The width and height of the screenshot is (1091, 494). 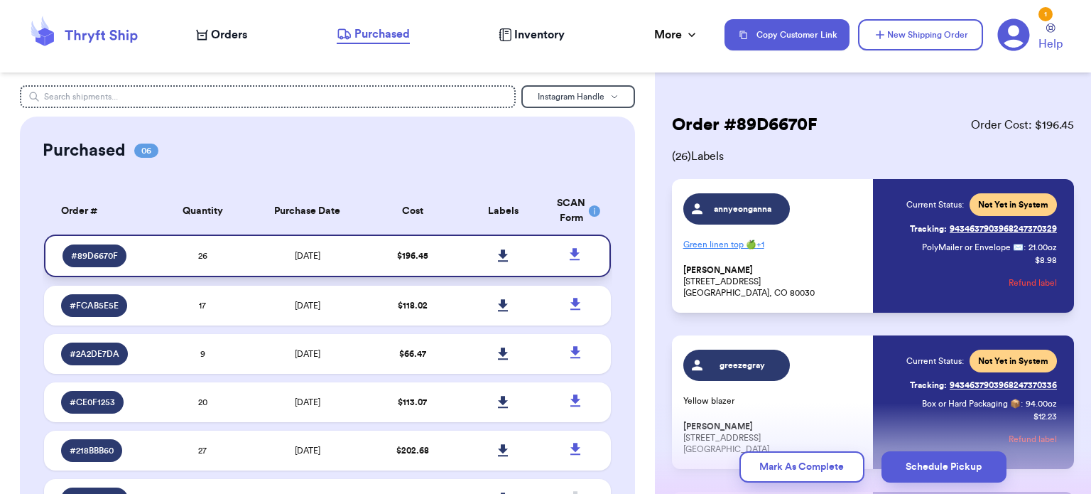 I want to click on span: # 2A2DE7DA, so click(x=94, y=354).